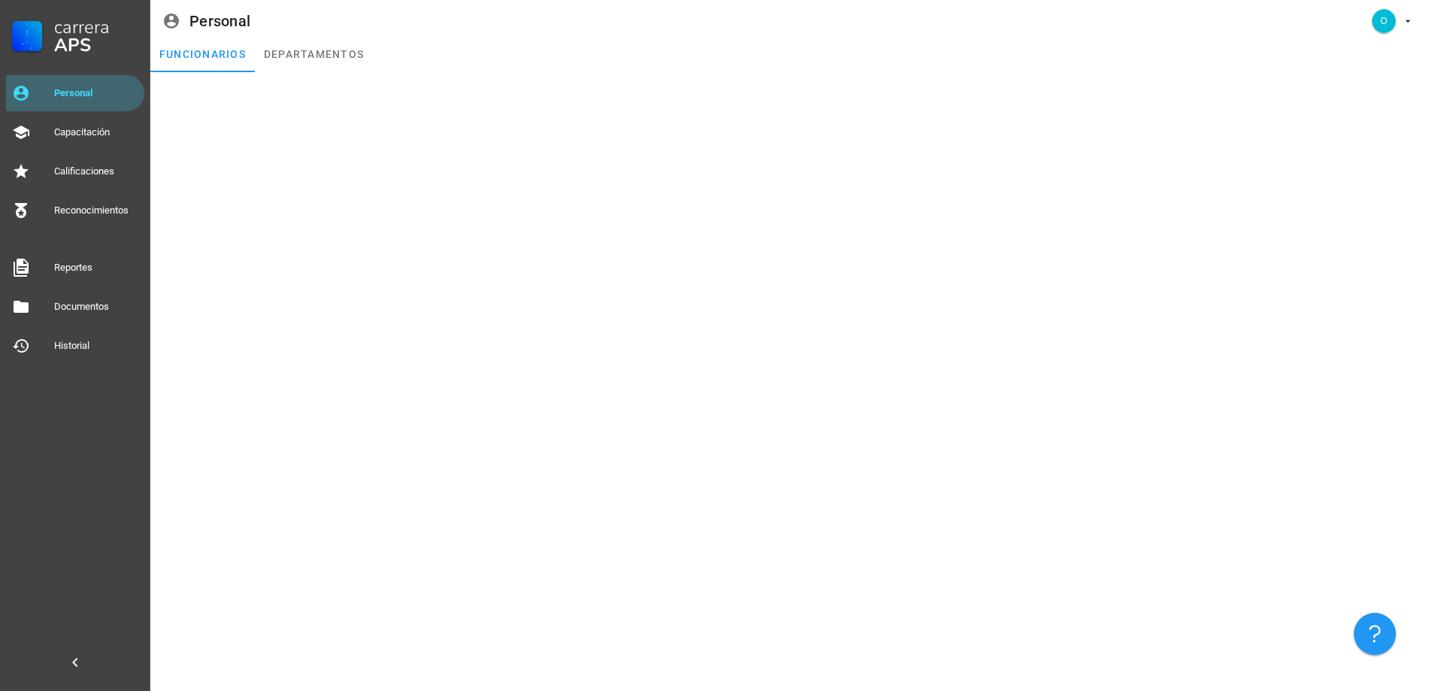 Image resolution: width=1432 pixels, height=691 pixels. Describe the element at coordinates (96, 346) in the screenshot. I see `div: Historial` at that location.